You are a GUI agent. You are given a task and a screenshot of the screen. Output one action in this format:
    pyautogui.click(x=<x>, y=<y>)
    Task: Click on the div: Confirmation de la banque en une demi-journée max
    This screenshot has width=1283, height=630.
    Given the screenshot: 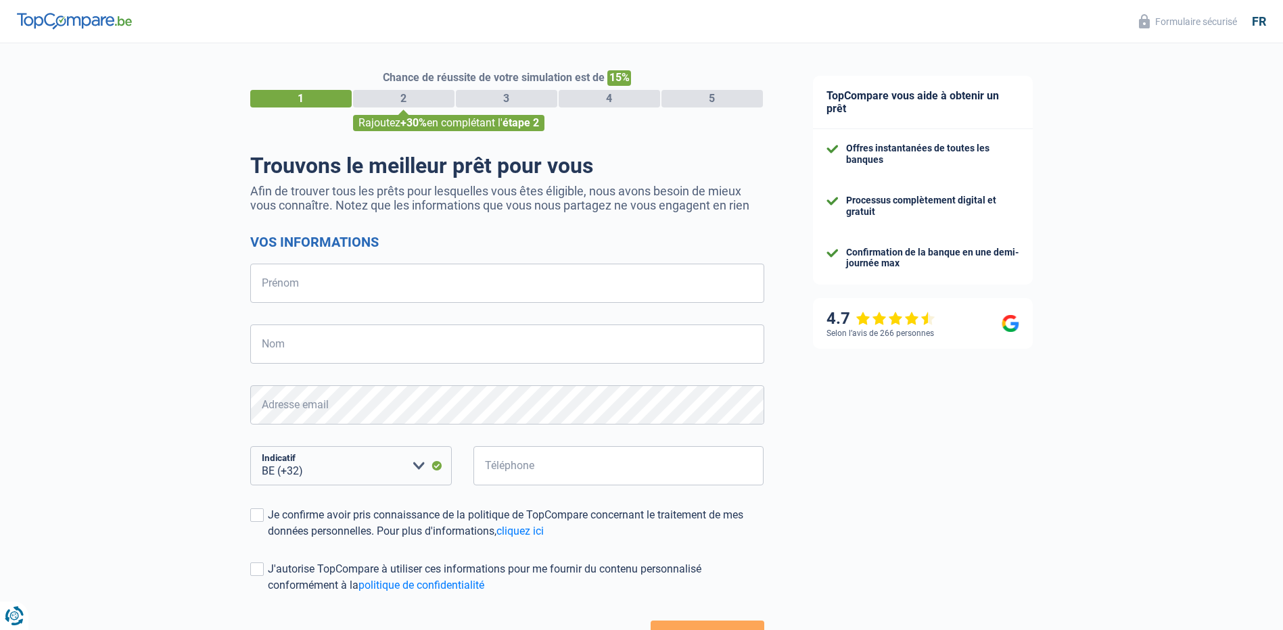 What is the action you would take?
    pyautogui.click(x=933, y=258)
    